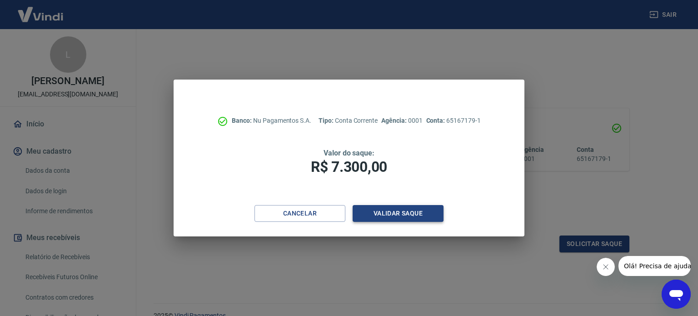 This screenshot has width=698, height=316. I want to click on span: Banco:, so click(242, 120).